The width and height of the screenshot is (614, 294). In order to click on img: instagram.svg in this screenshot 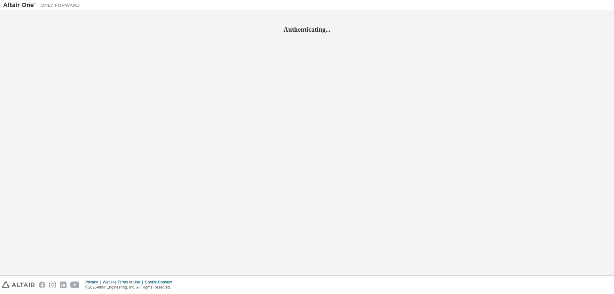, I will do `click(52, 285)`.